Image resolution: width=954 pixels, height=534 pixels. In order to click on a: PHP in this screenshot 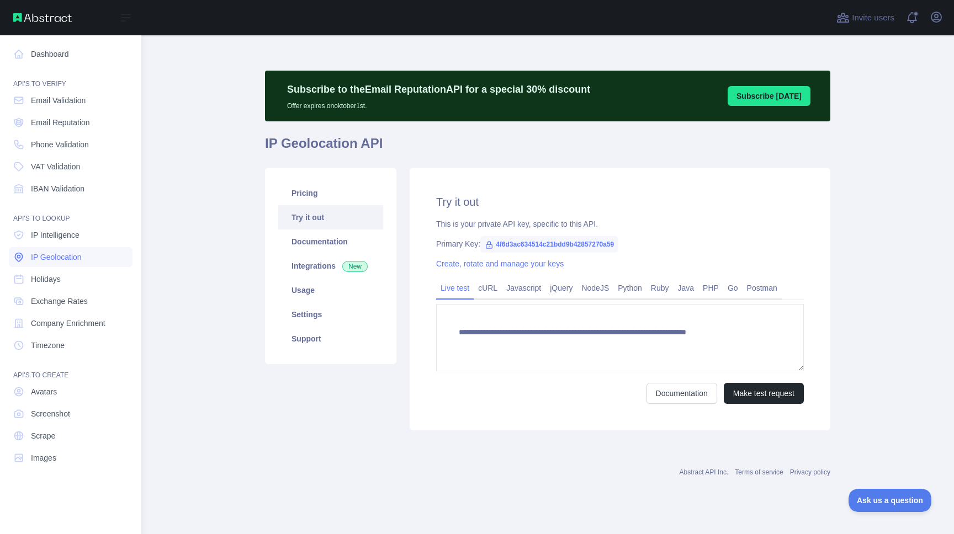, I will do `click(711, 288)`.